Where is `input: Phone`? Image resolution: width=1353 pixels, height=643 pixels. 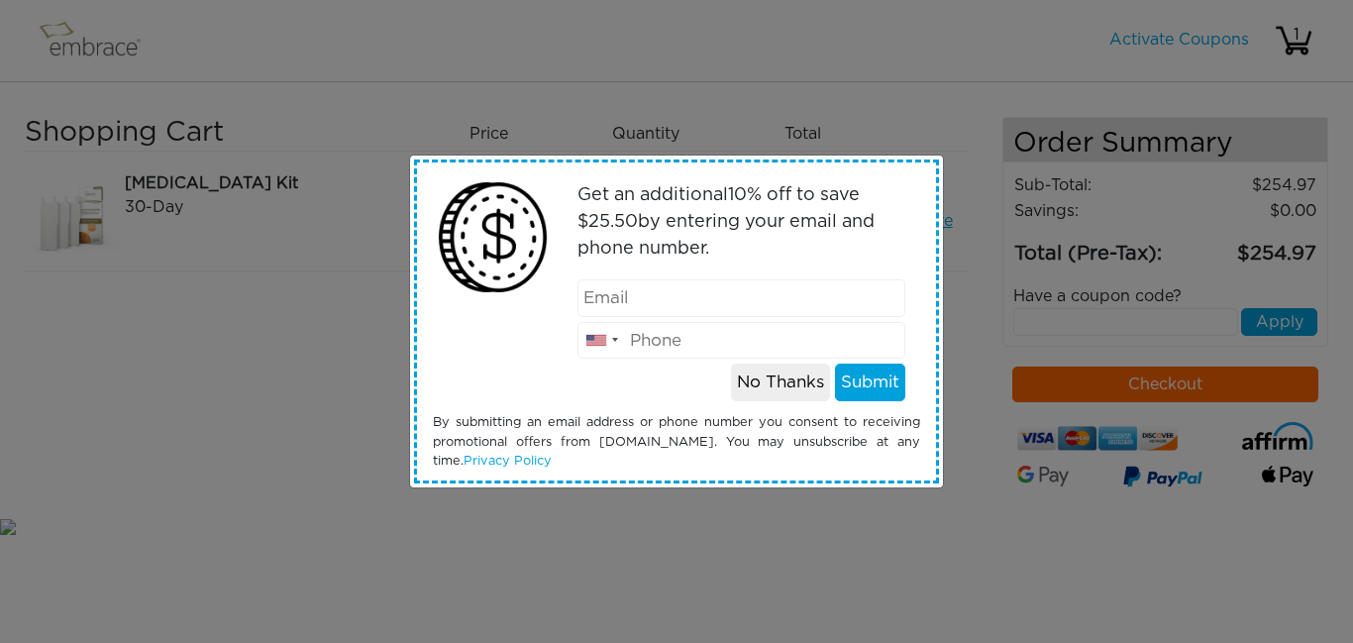 input: Phone is located at coordinates (742, 341).